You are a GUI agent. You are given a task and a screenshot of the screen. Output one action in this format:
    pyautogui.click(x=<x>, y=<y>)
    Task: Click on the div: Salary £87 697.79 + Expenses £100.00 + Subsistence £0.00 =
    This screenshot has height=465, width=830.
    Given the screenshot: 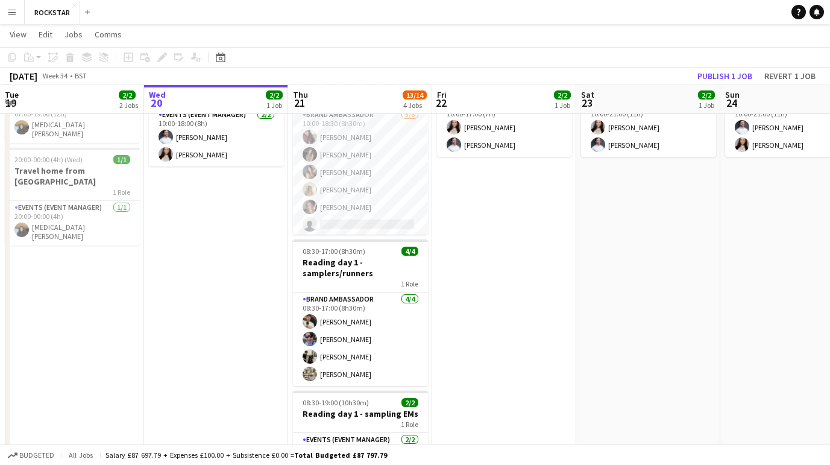 What is the action you would take?
    pyautogui.click(x=246, y=454)
    